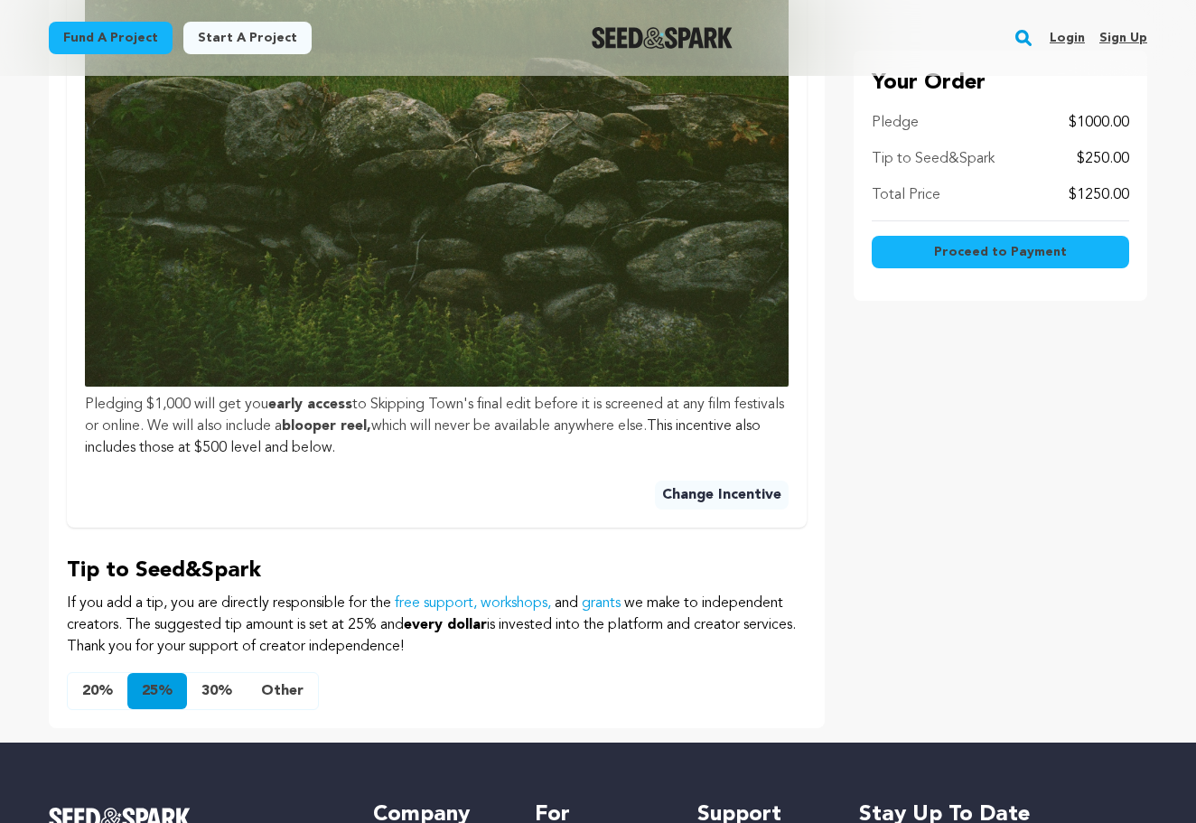 The width and height of the screenshot is (1196, 823). I want to click on button: 30%, so click(217, 691).